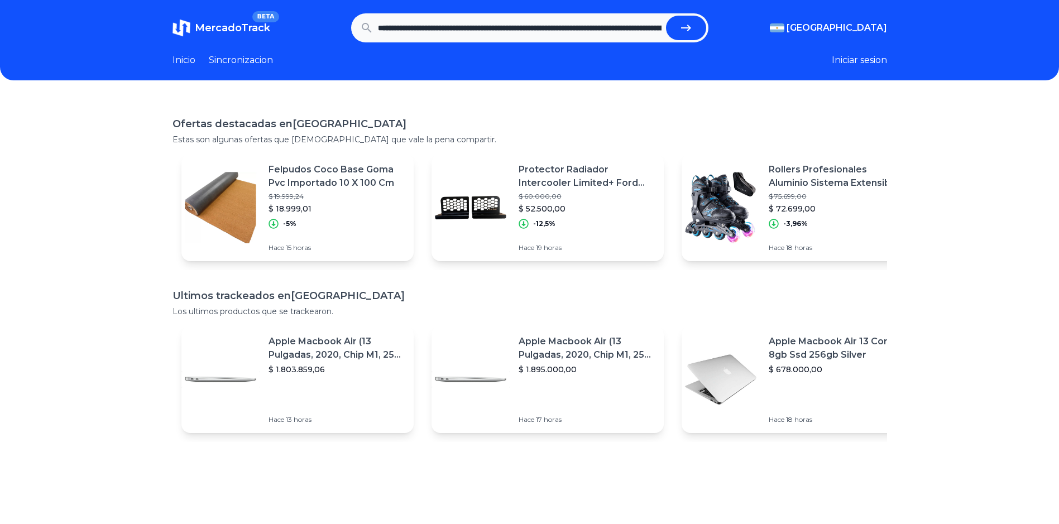 The image size is (1059, 524). Describe the element at coordinates (777, 28) in the screenshot. I see `img: Argentina` at that location.